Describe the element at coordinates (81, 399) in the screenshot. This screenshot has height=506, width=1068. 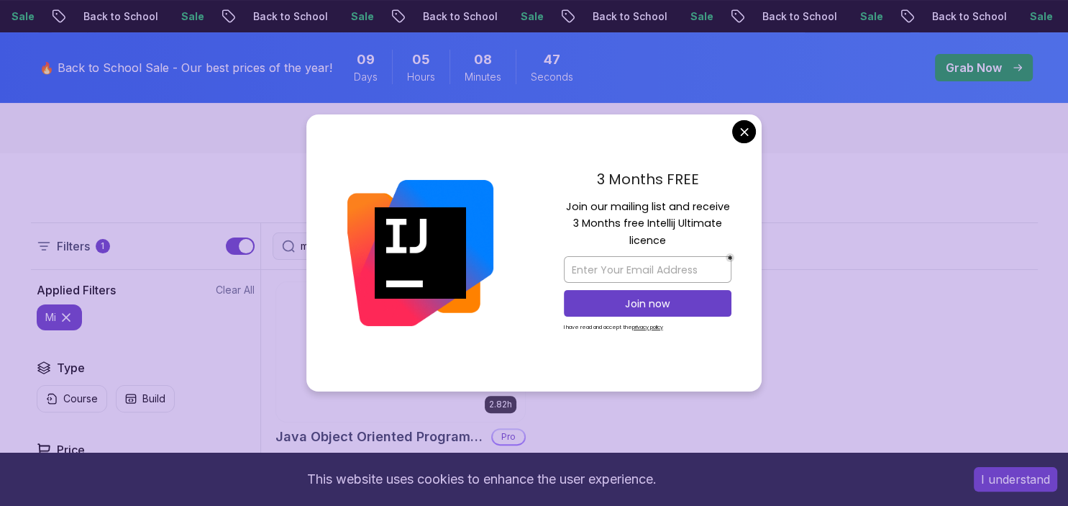
I see `p: Course` at that location.